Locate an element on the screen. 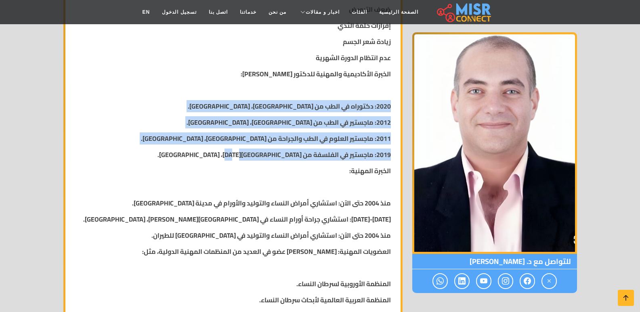 This screenshot has width=640, height=312. span: اخبار و مقالات is located at coordinates (323, 12).